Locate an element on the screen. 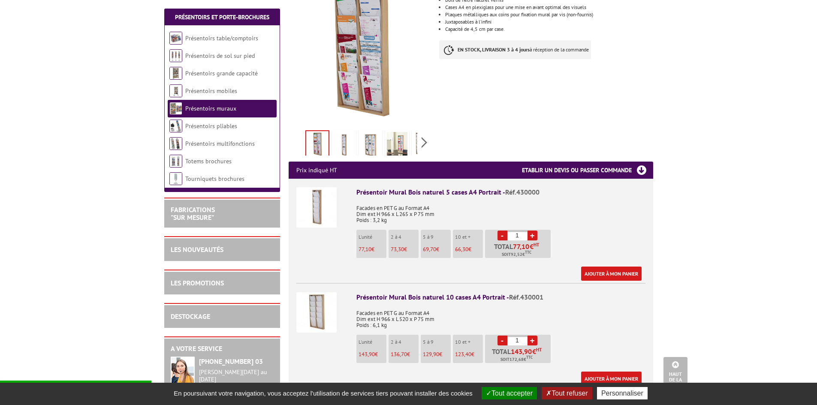 This screenshot has height=405, width=817. div: Présentoir Mural Bois naturel 5 cases A4 Portrait - is located at coordinates (501, 192).